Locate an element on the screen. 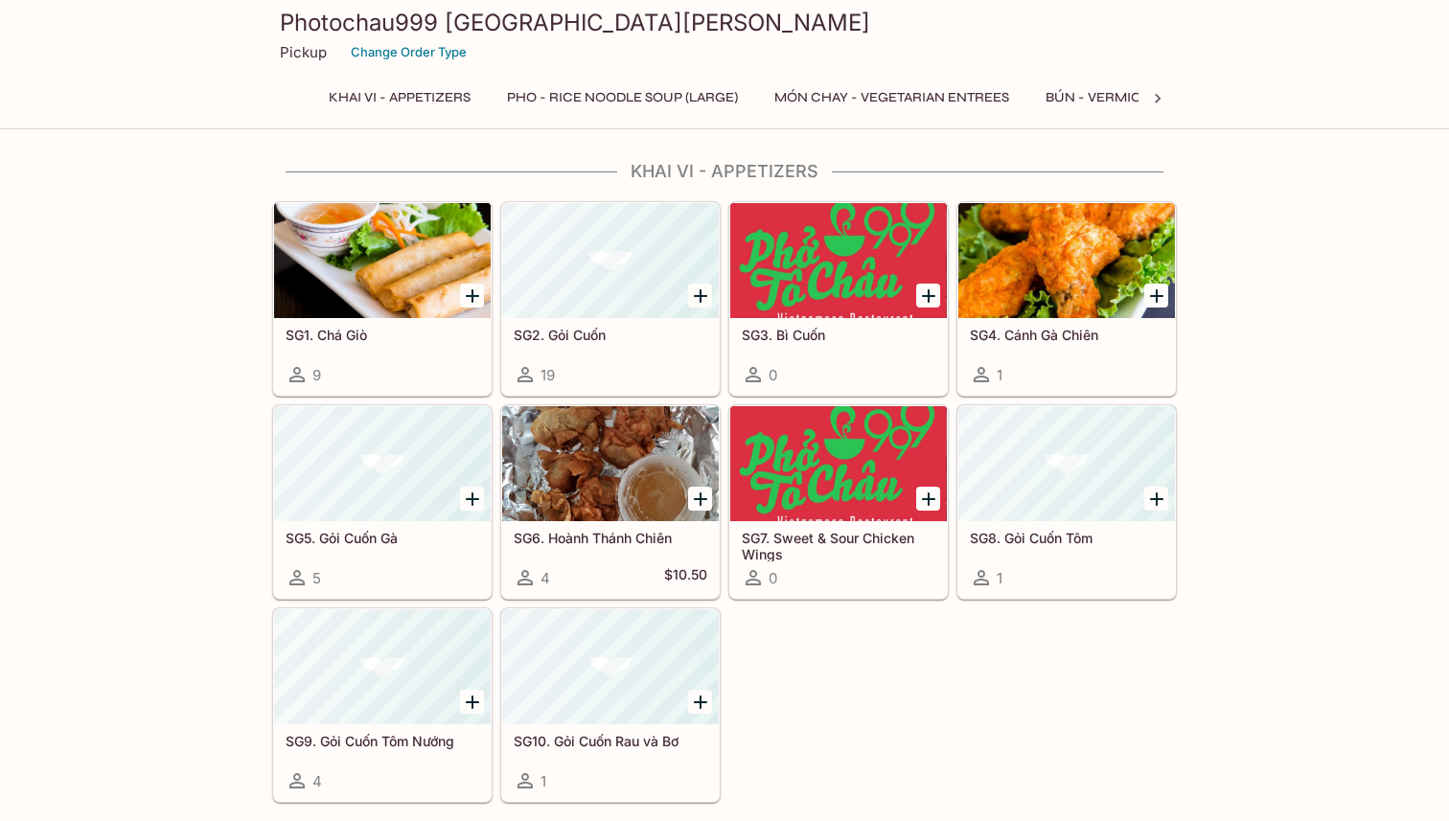  h5: $10.50 is located at coordinates (685, 578).